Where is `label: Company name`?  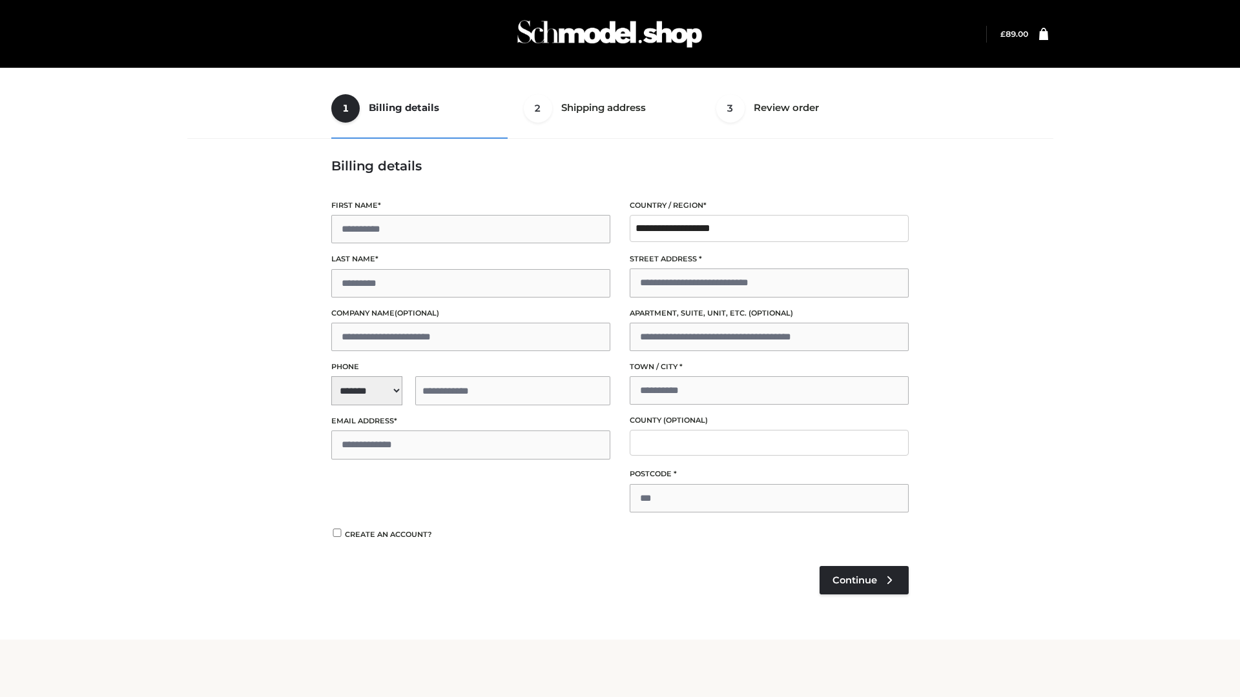 label: Company name is located at coordinates (471, 313).